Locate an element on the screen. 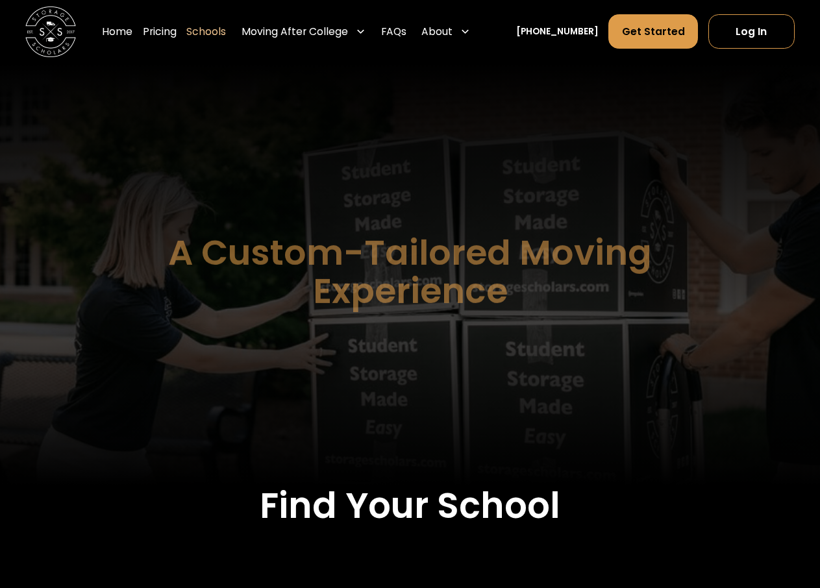  a: Schools is located at coordinates (206, 32).